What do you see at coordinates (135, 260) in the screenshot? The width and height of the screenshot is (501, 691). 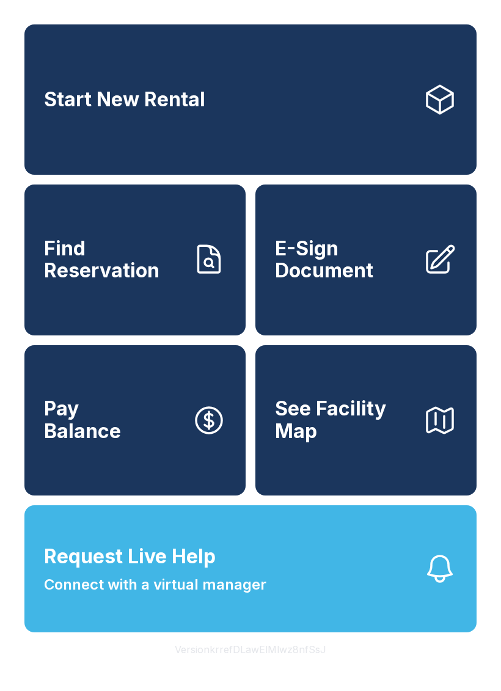 I see `a: Find Reservation` at bounding box center [135, 260].